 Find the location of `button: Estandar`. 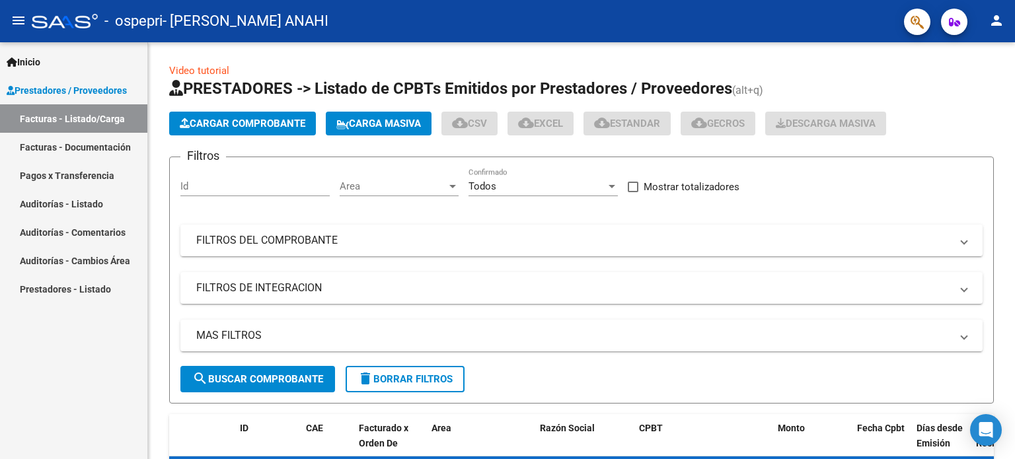

button: Estandar is located at coordinates (627, 124).